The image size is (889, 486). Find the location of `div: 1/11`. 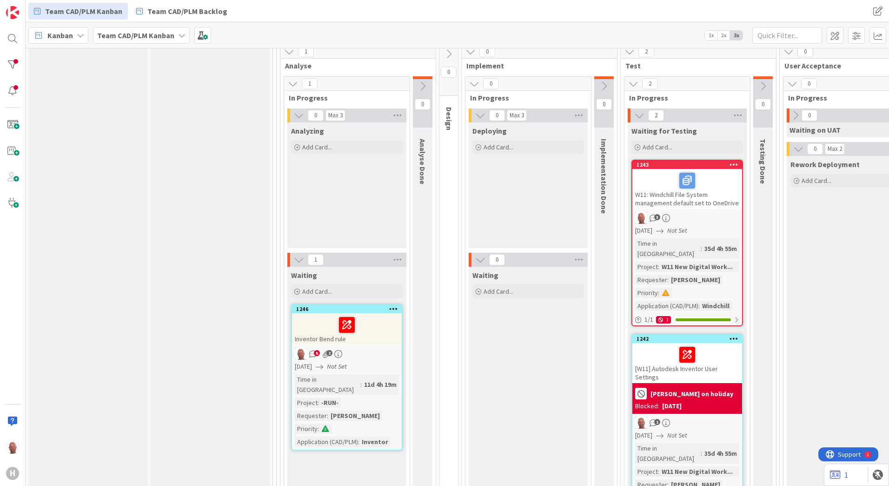

div: 1/11 is located at coordinates (687, 319).